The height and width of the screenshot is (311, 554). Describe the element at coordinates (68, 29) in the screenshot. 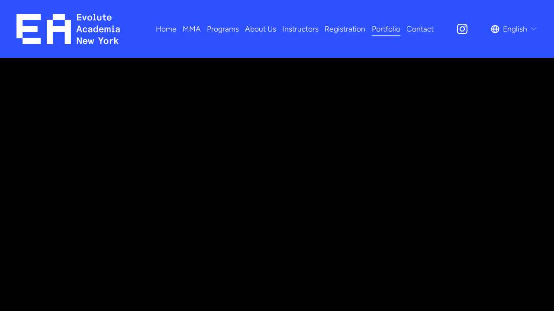

I see `img: EA` at that location.